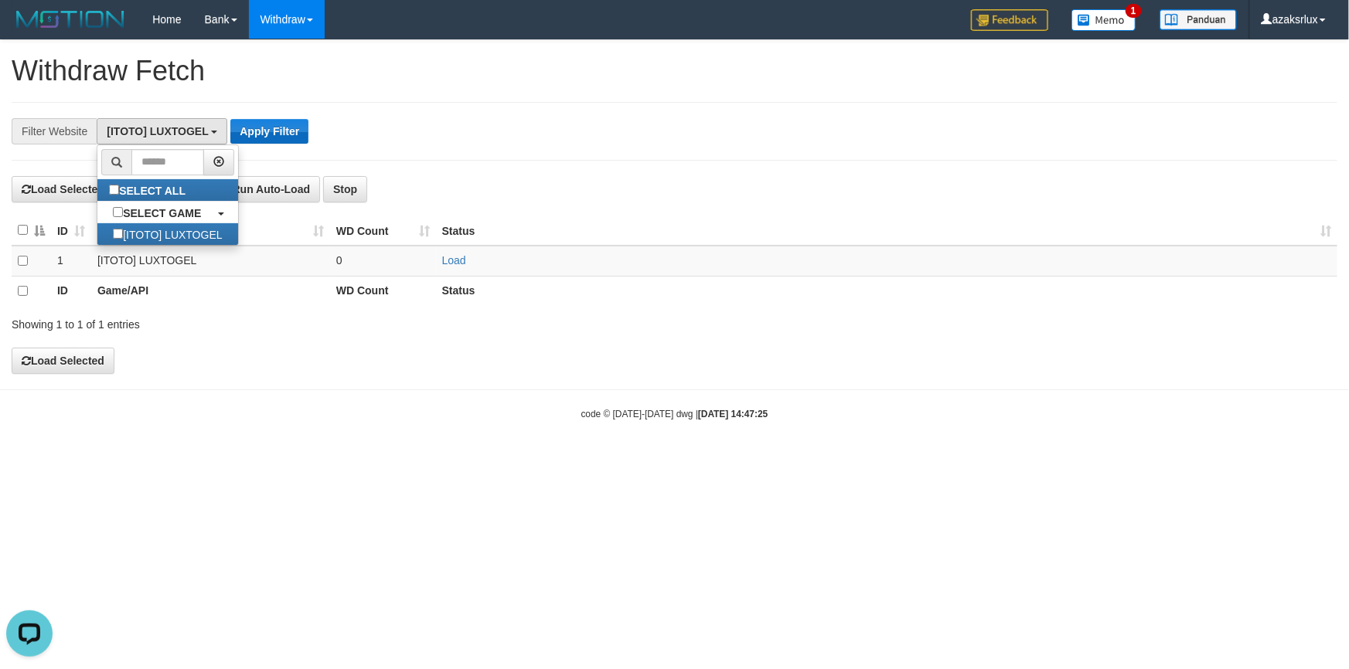 The width and height of the screenshot is (1349, 669). I want to click on img: Button%20Memo.svg, so click(1104, 20).